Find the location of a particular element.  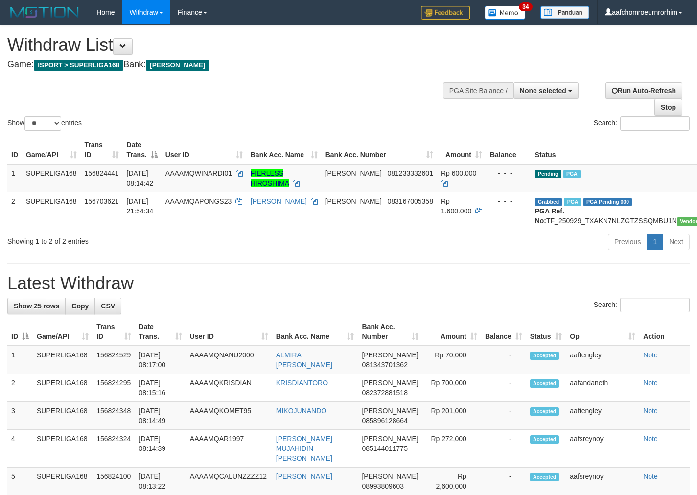

th: Date Trans.: activate to sort column ascending is located at coordinates (161, 331).